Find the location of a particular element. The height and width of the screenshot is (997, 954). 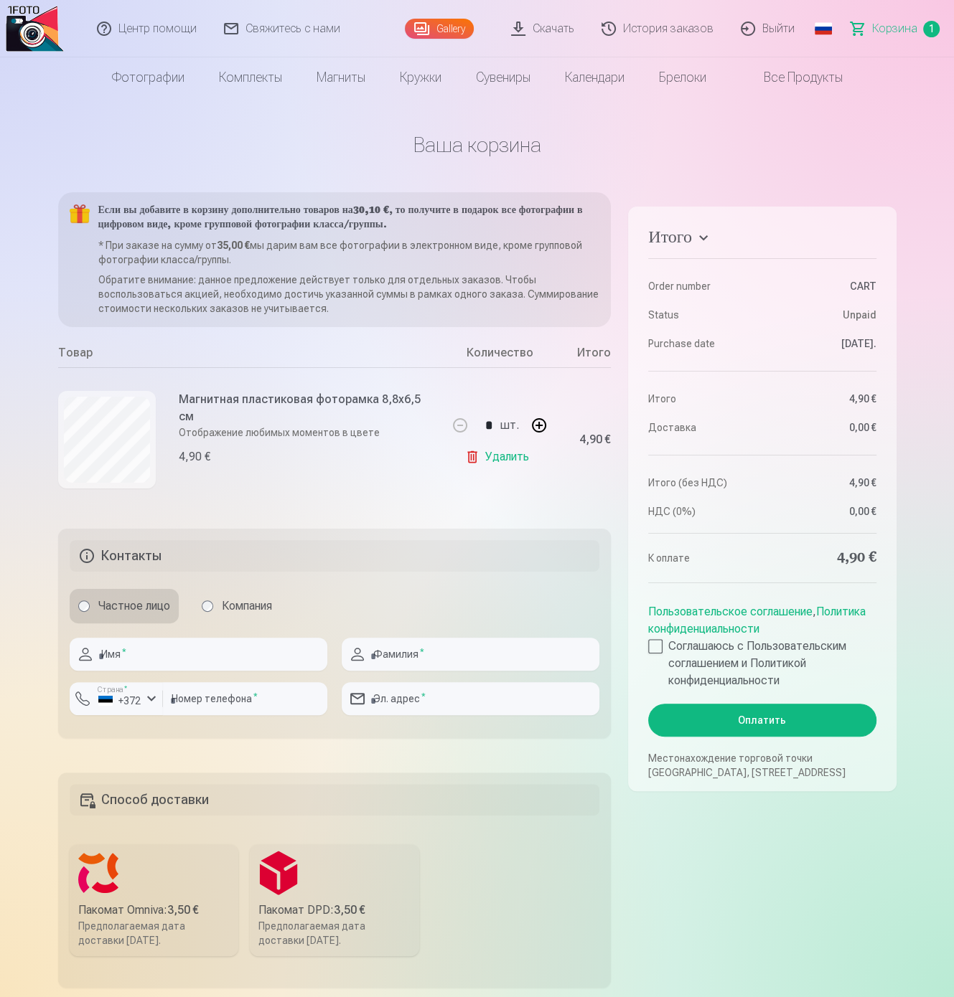

span: 1 is located at coordinates (931, 29).